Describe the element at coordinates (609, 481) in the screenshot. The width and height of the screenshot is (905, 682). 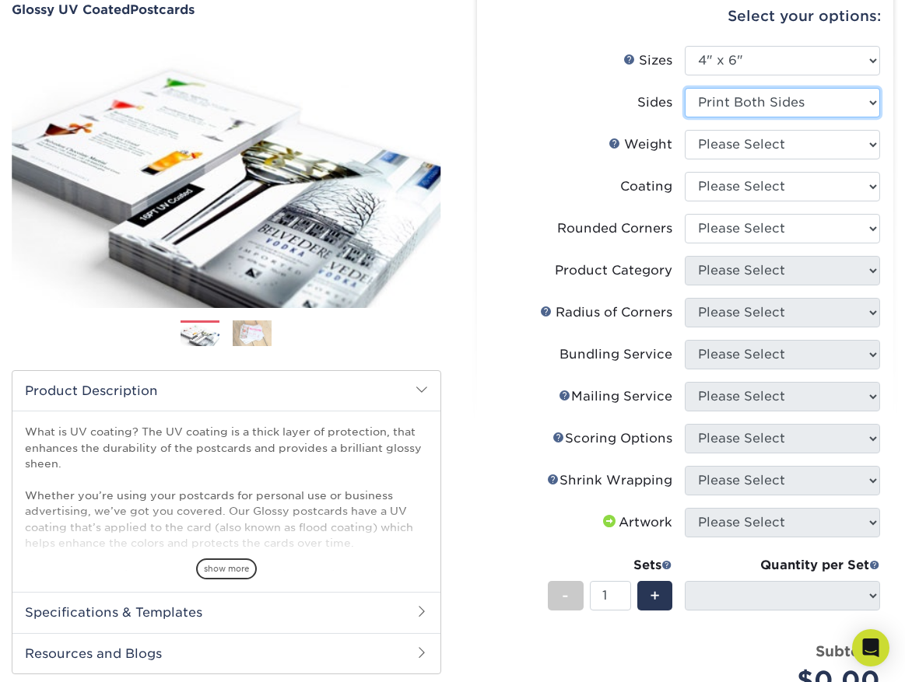
I see `div: Shrink Wrapping` at that location.